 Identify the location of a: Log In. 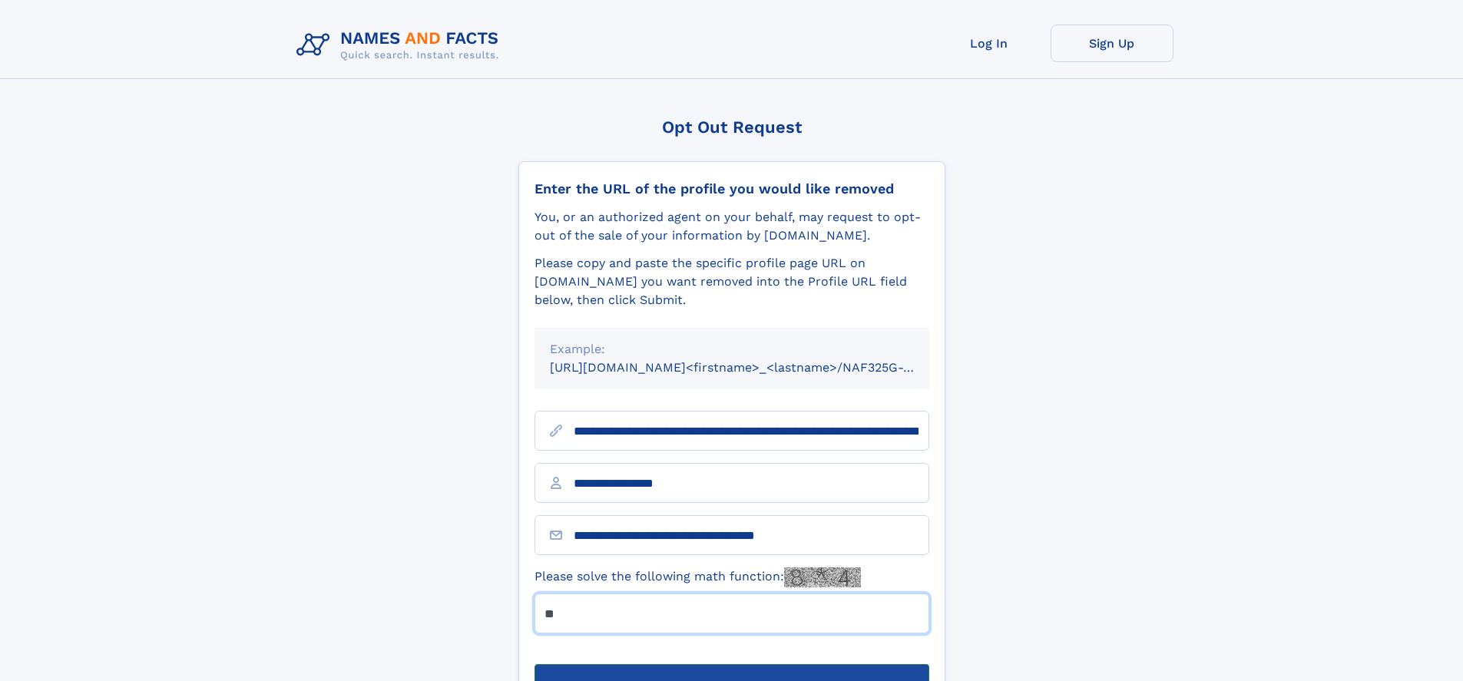
(989, 43).